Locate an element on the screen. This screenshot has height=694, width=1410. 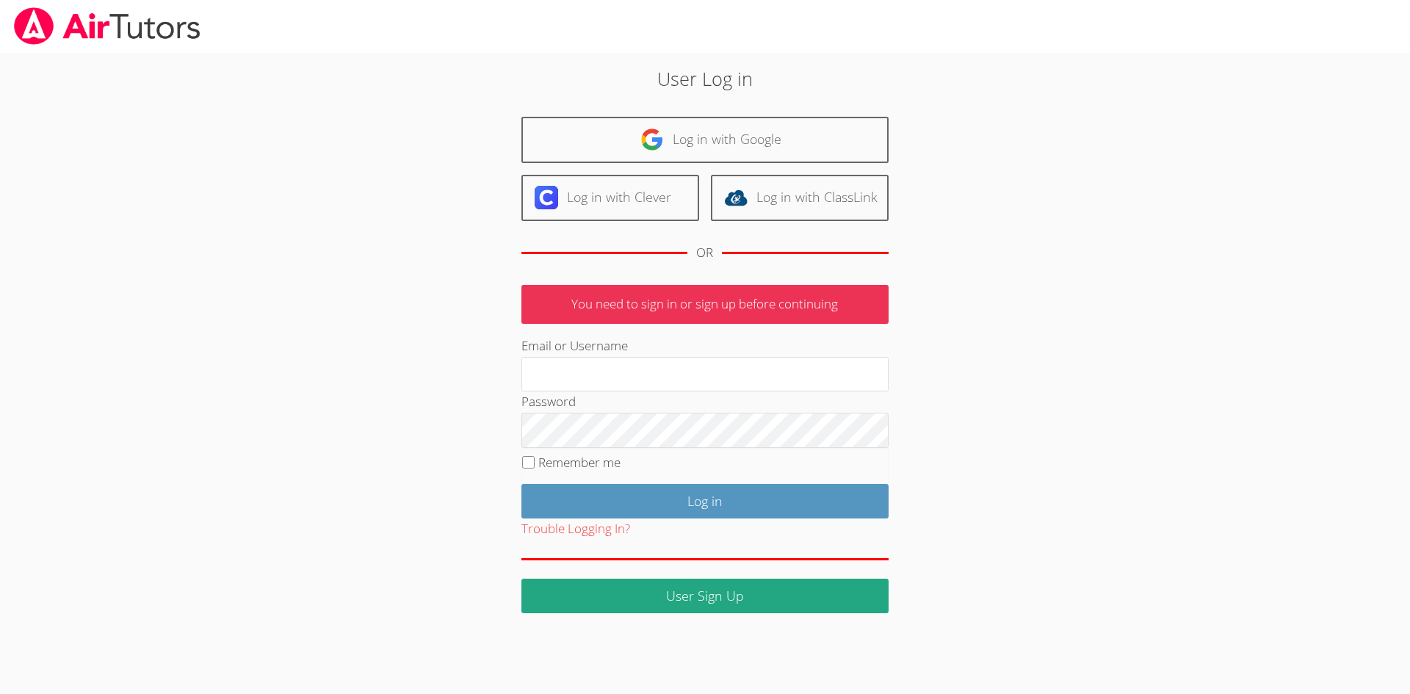
p: You need to sign in or sign up before continuing is located at coordinates (705, 304).